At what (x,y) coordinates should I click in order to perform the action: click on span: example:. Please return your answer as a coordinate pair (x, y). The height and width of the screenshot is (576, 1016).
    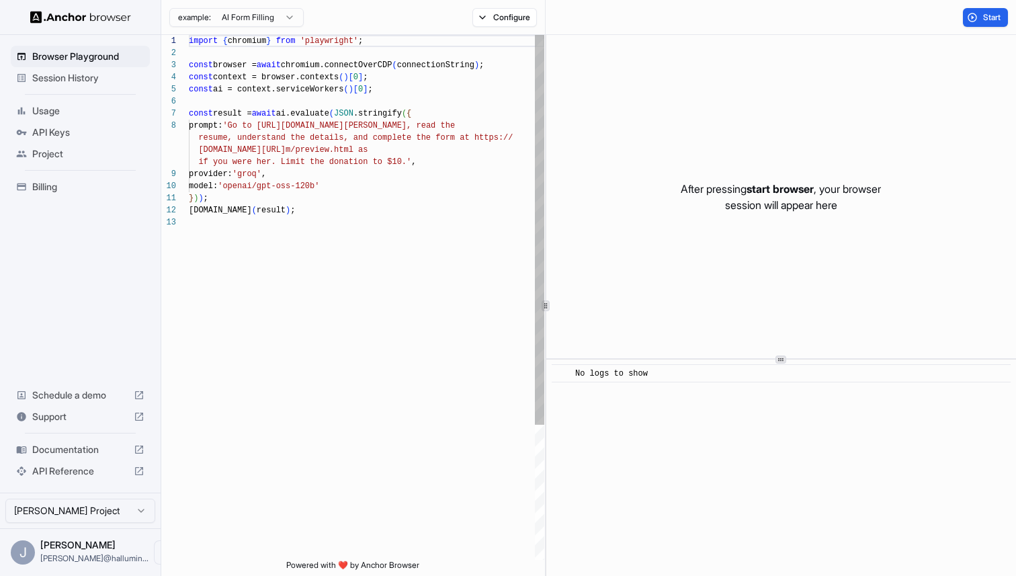
    Looking at the image, I should click on (194, 17).